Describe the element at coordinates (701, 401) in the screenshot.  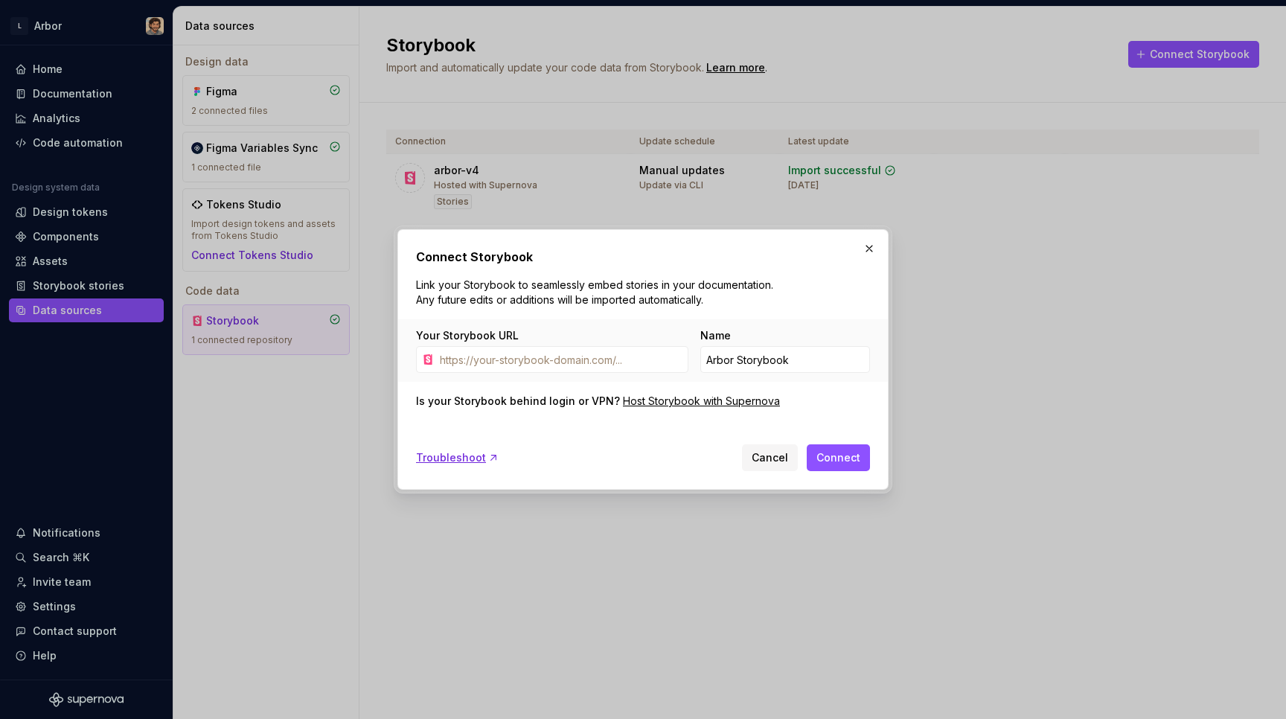
I see `div: Host Storybook with Supernova` at that location.